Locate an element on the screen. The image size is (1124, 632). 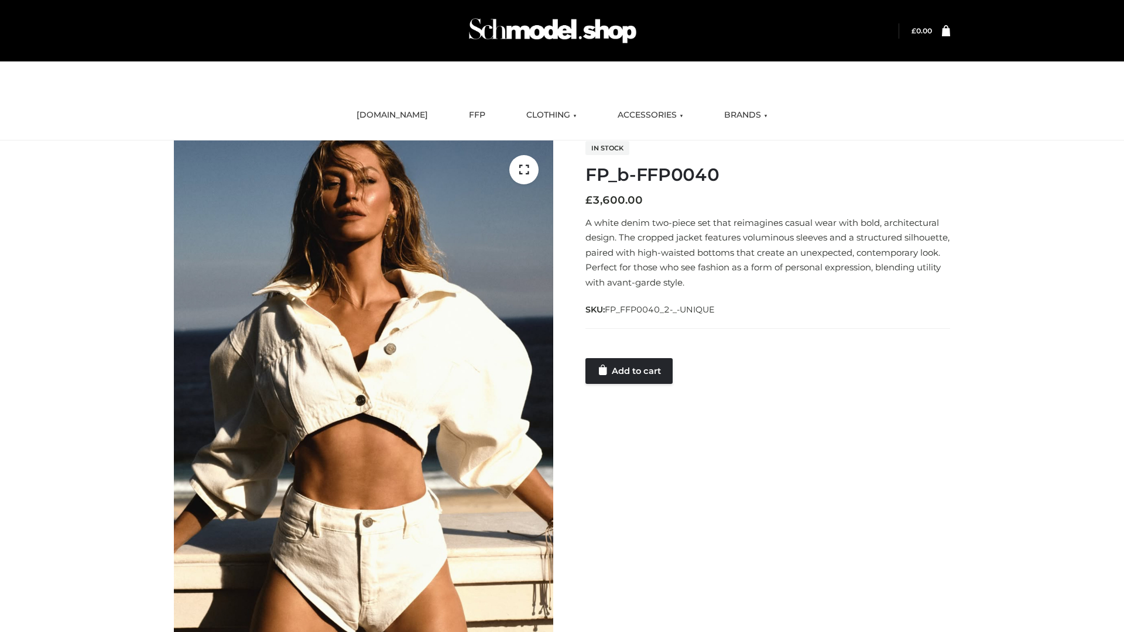
a: £0.00 is located at coordinates (921, 30).